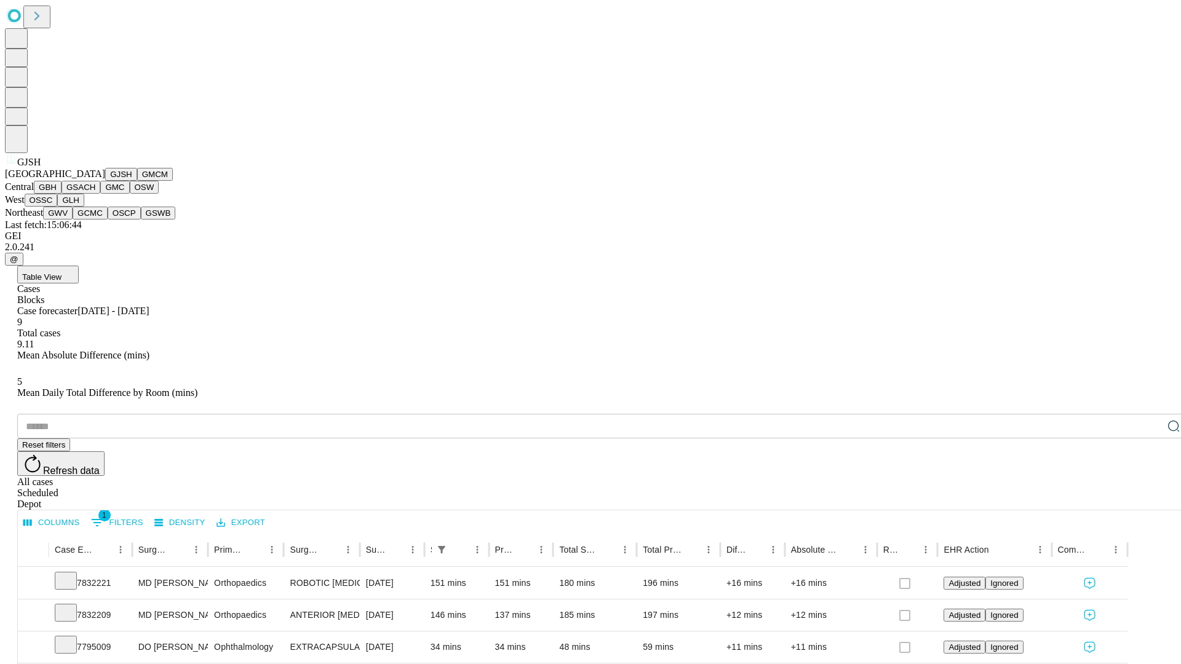 Image resolution: width=1181 pixels, height=664 pixels. What do you see at coordinates (107, 392) in the screenshot?
I see `span: Mean Daily Total Difference by Room (mins)` at bounding box center [107, 392].